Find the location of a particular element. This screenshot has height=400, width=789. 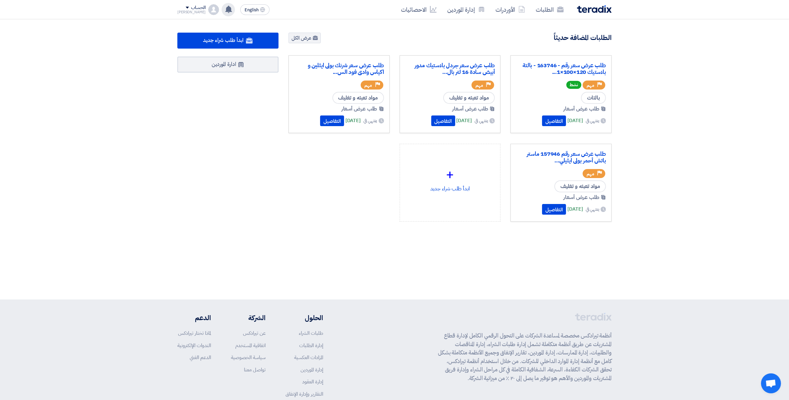

a: طلب عرض سعر شرنك بولى ايثلين و اكياس وادى فود الس... is located at coordinates (339, 69).